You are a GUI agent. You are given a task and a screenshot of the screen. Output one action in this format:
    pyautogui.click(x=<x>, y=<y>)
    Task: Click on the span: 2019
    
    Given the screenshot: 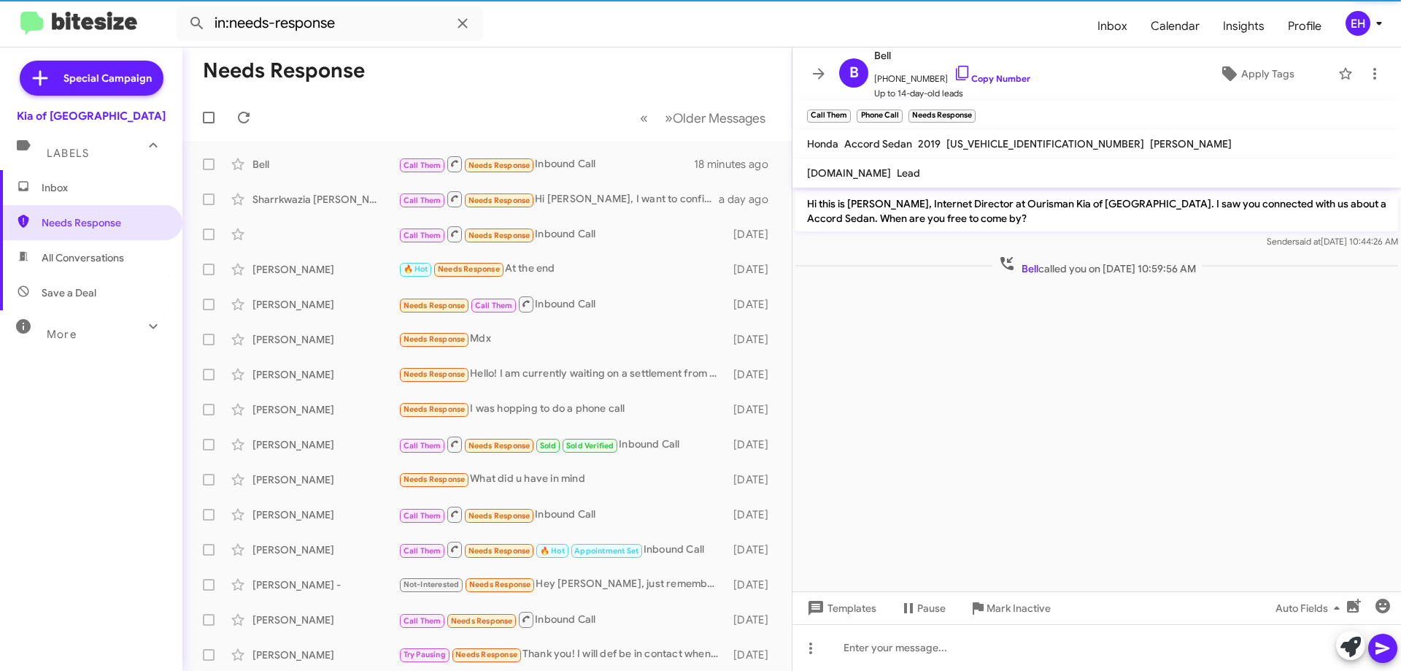 What is the action you would take?
    pyautogui.click(x=929, y=144)
    